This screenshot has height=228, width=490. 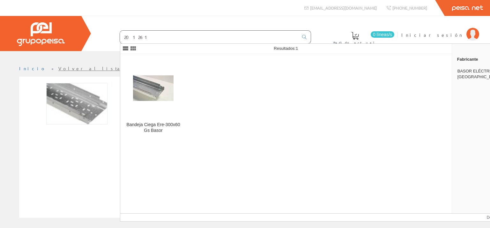 What do you see at coordinates (355, 42) in the screenshot?
I see `font: Pedido actual` at bounding box center [355, 42].